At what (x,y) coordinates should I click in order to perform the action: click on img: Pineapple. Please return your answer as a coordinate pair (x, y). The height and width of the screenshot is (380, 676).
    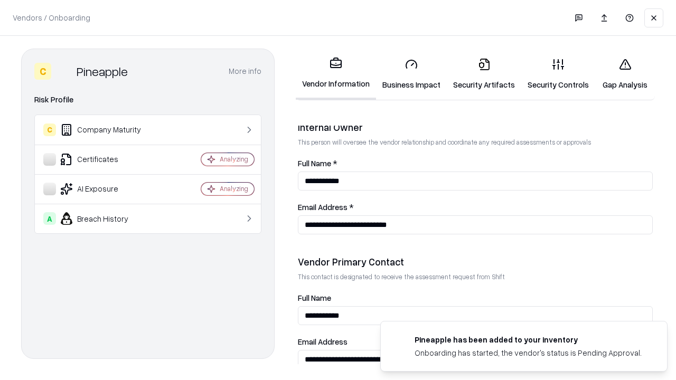
    Looking at the image, I should click on (64, 71).